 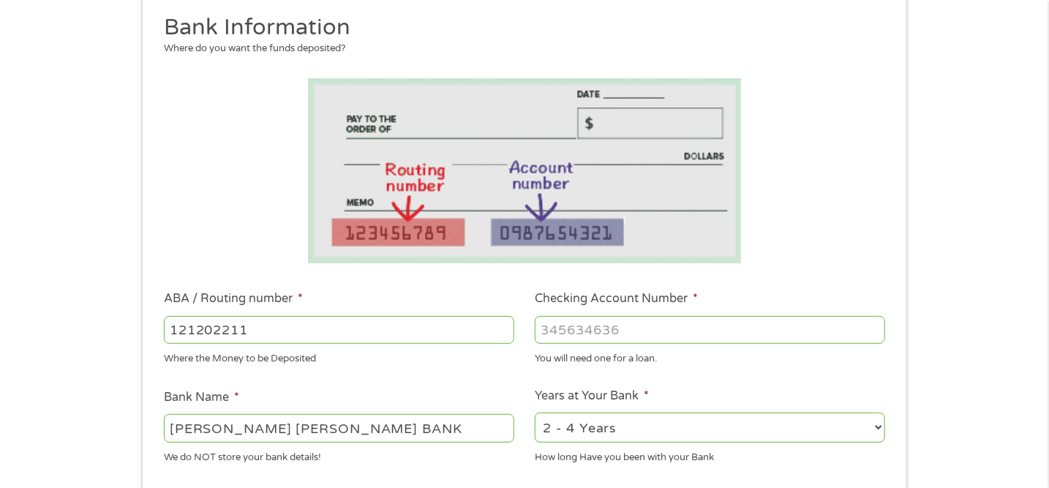 What do you see at coordinates (710, 454) in the screenshot?
I see `div: How long Have you been with your Bank` at bounding box center [710, 454].